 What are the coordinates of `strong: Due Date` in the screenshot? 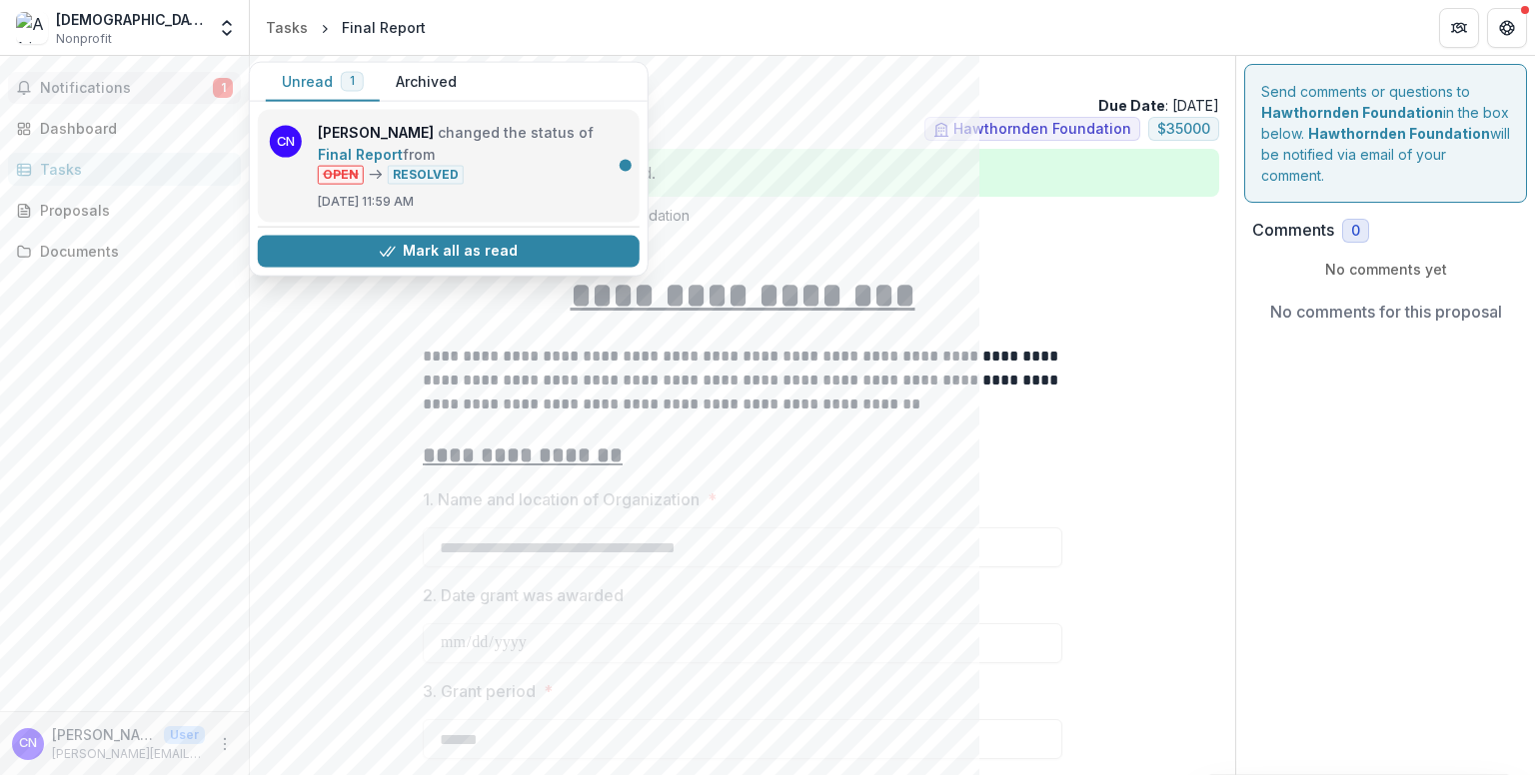 It's located at (1131, 105).